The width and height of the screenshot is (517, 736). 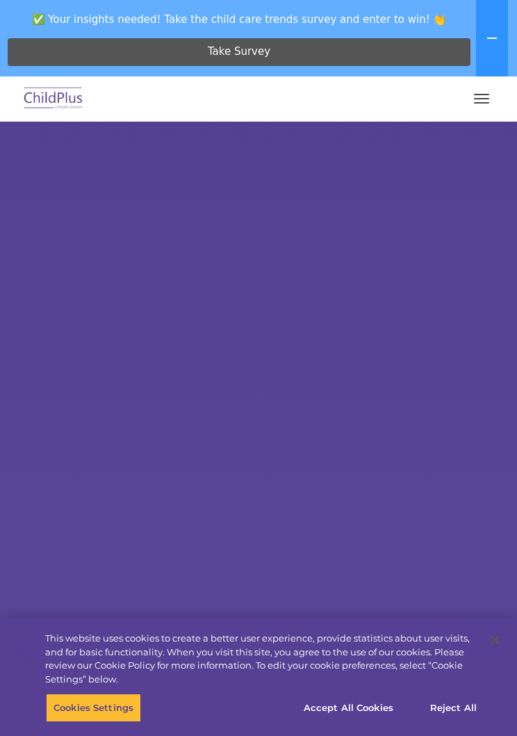 I want to click on span: ✅ Your insights needed! Take the child care trends survey and enter to win! 👏, so click(x=239, y=19).